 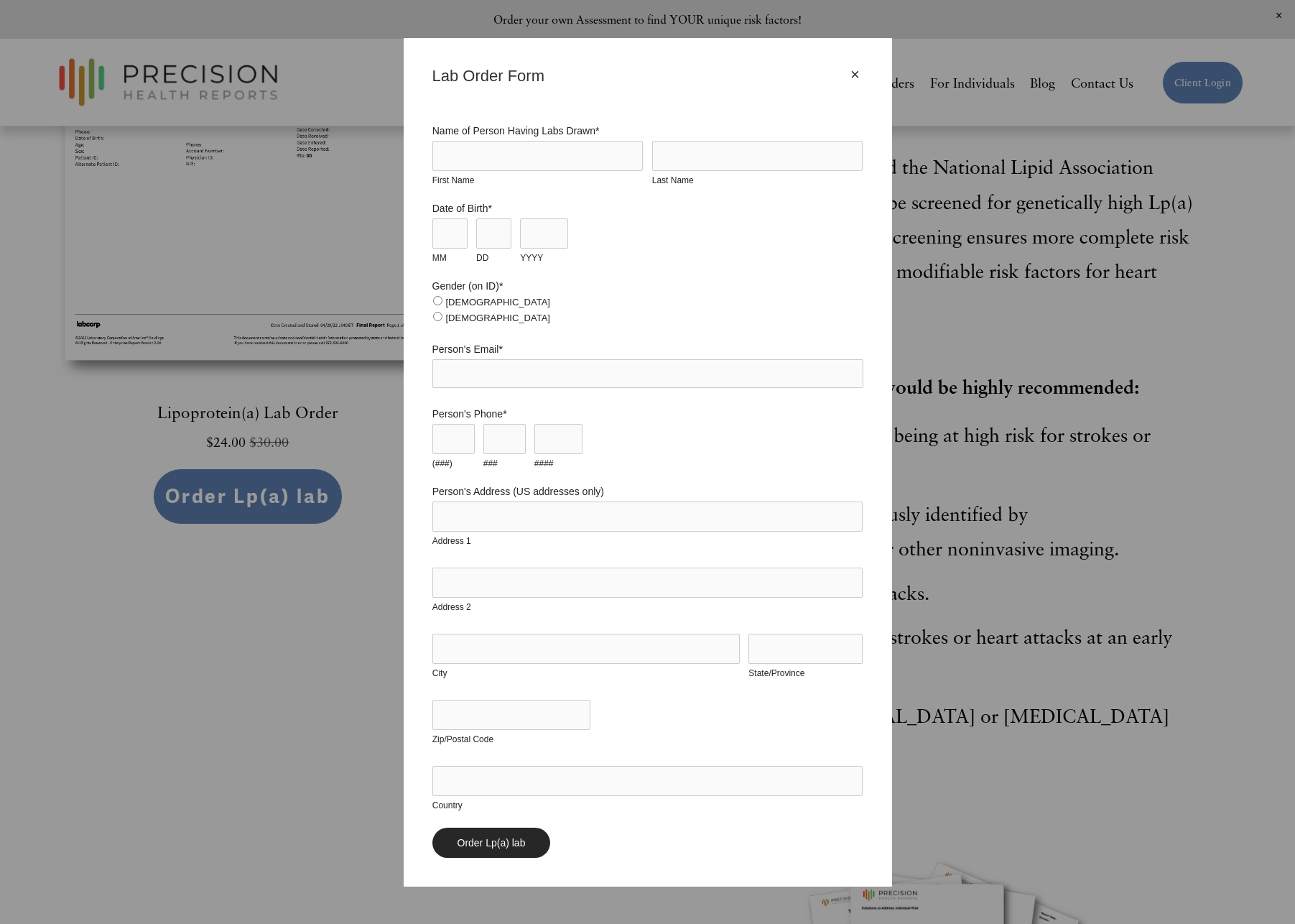 What do you see at coordinates (492, 842) in the screenshot?
I see `input: Order Lp(a) lab` at bounding box center [492, 842].